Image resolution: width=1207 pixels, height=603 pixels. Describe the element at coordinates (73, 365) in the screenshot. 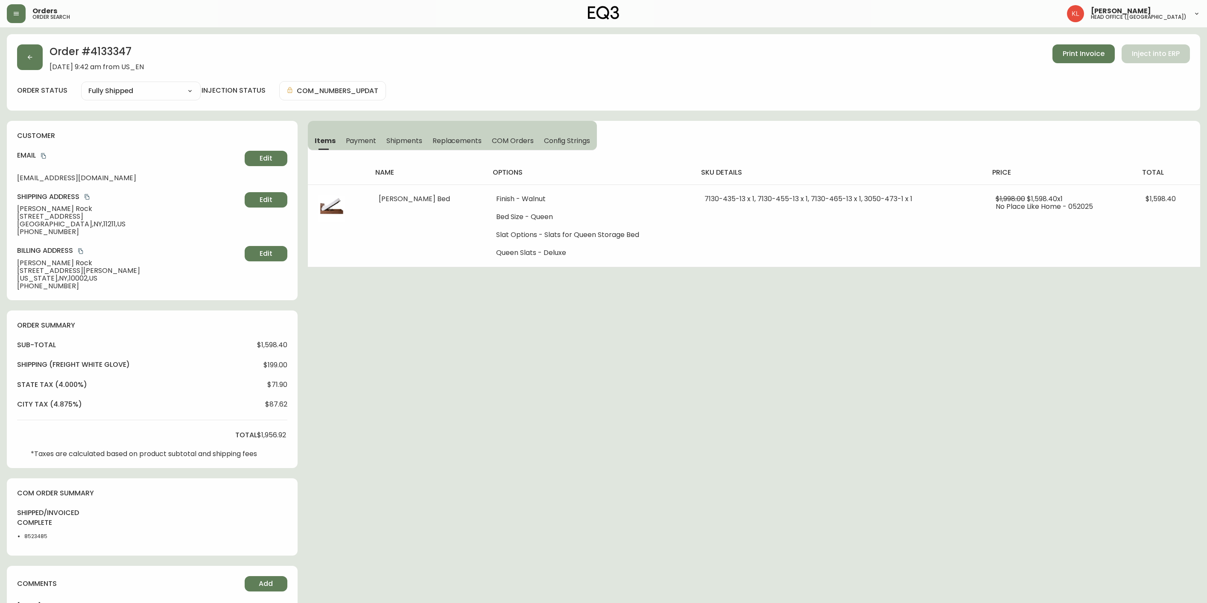

I see `h4: Shipping ( Freight White Glove )` at that location.